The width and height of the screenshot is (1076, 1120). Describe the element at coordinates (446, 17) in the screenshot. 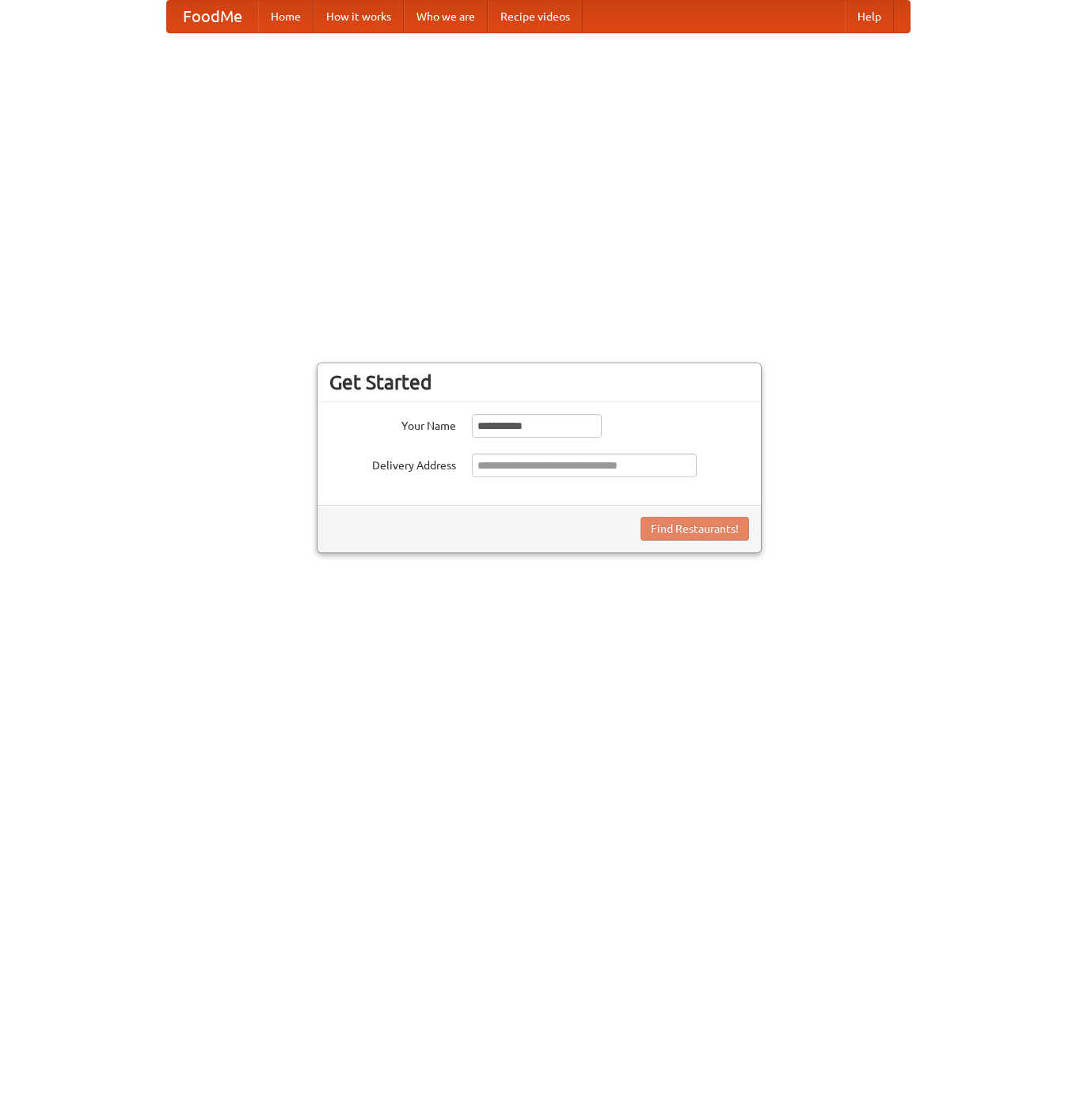

I see `a: Who we are` at that location.